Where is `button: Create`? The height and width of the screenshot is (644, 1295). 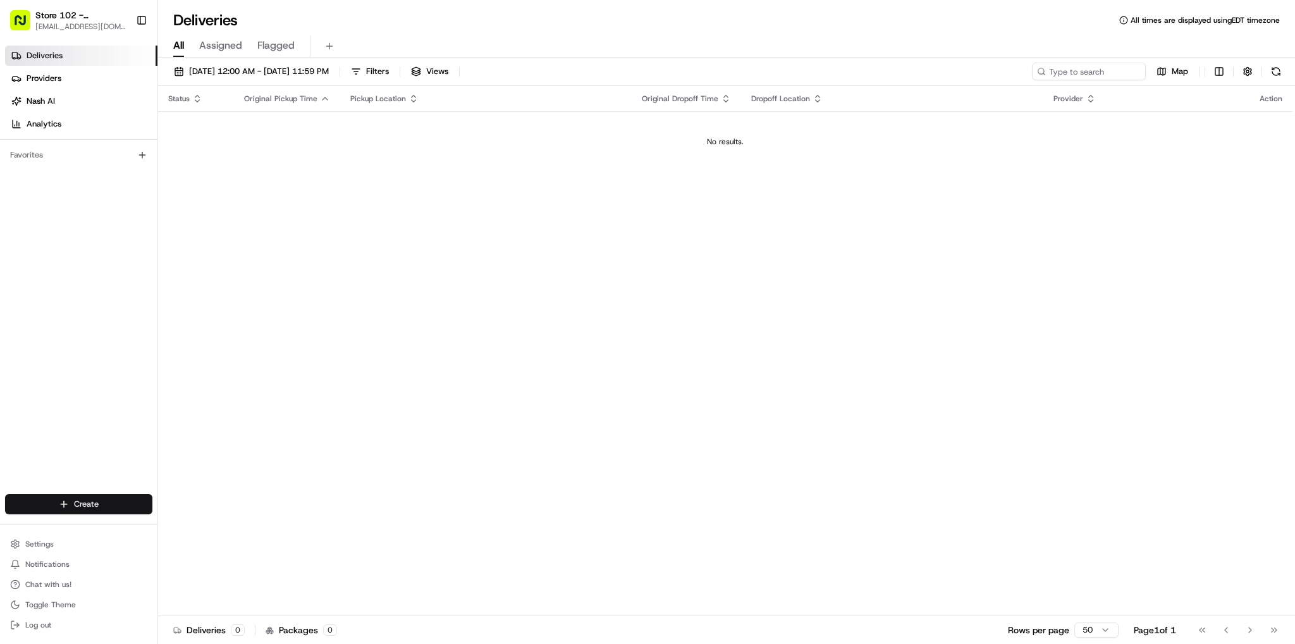 button: Create is located at coordinates (78, 504).